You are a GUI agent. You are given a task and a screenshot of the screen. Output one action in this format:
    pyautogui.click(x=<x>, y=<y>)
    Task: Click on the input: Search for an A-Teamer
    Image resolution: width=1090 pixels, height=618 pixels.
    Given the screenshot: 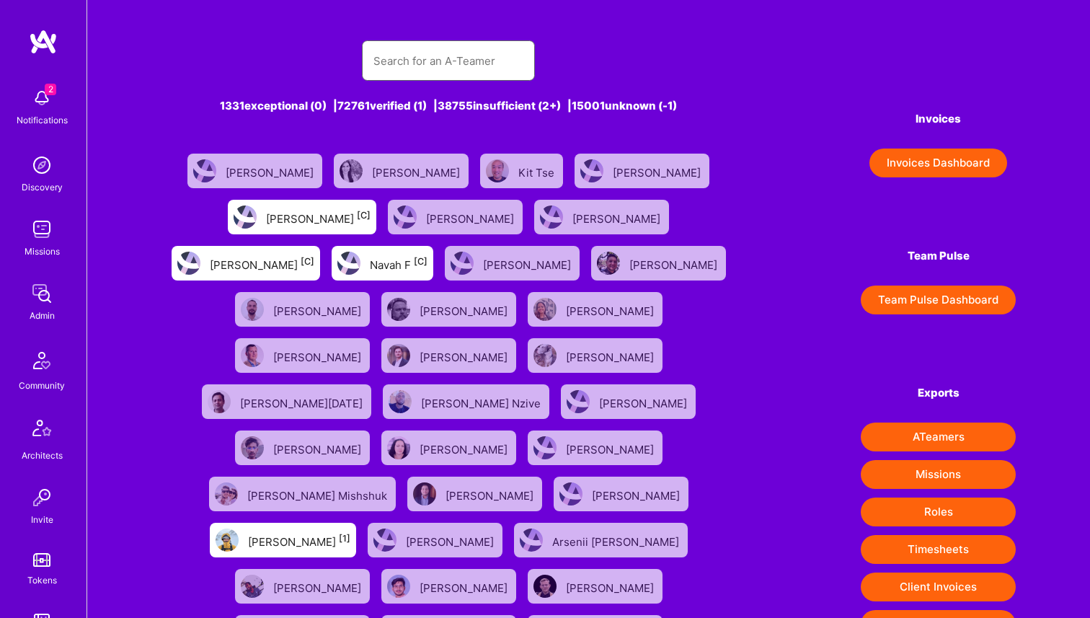 What is the action you would take?
    pyautogui.click(x=448, y=61)
    